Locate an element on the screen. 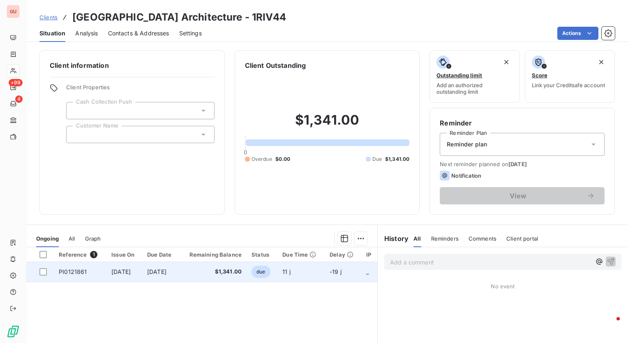  span: -19 j is located at coordinates (335, 271).